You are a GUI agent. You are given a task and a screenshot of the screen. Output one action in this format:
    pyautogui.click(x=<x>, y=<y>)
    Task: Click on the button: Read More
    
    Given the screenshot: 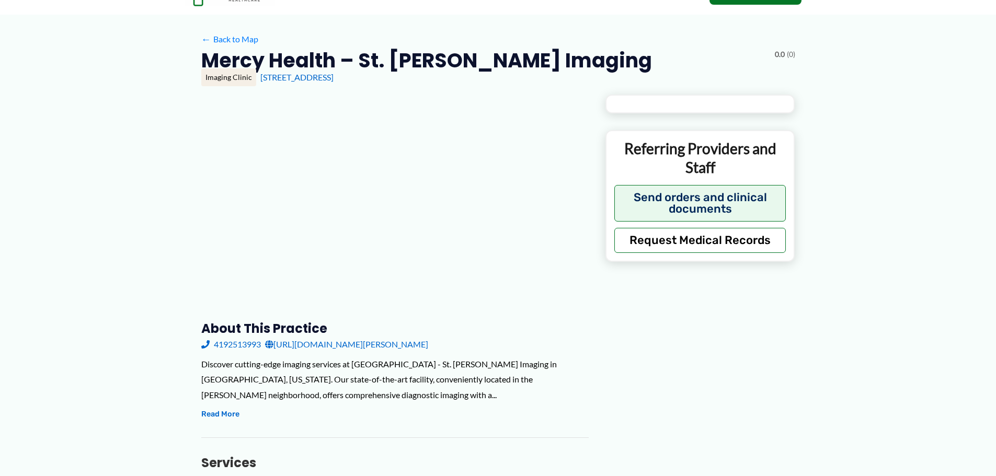 What is the action you would take?
    pyautogui.click(x=220, y=415)
    